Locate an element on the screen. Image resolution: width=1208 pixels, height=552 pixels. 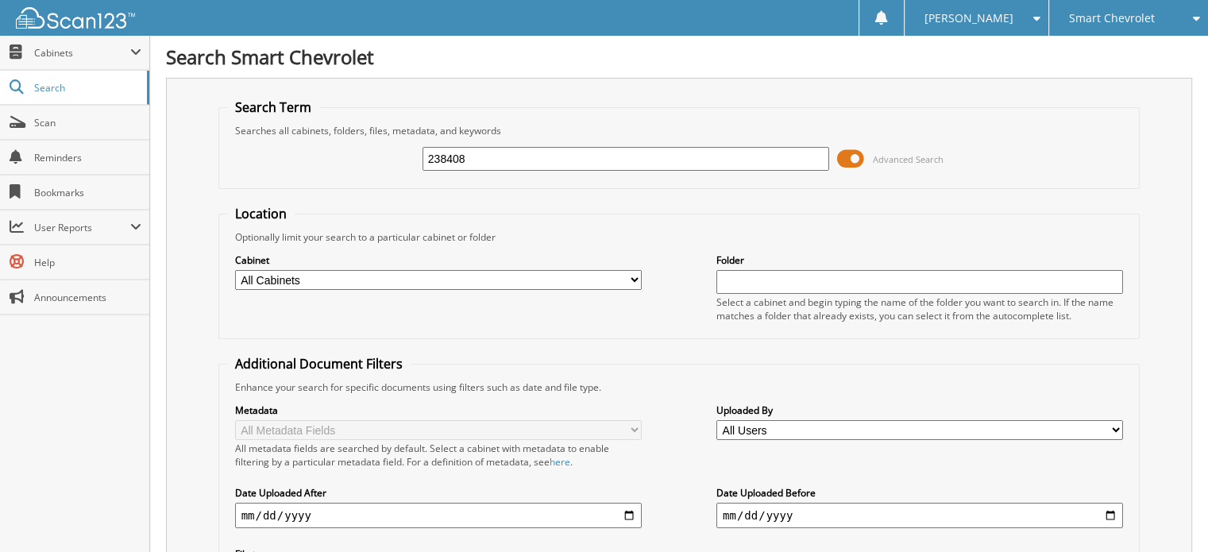
span: Cabinets is located at coordinates (82, 52).